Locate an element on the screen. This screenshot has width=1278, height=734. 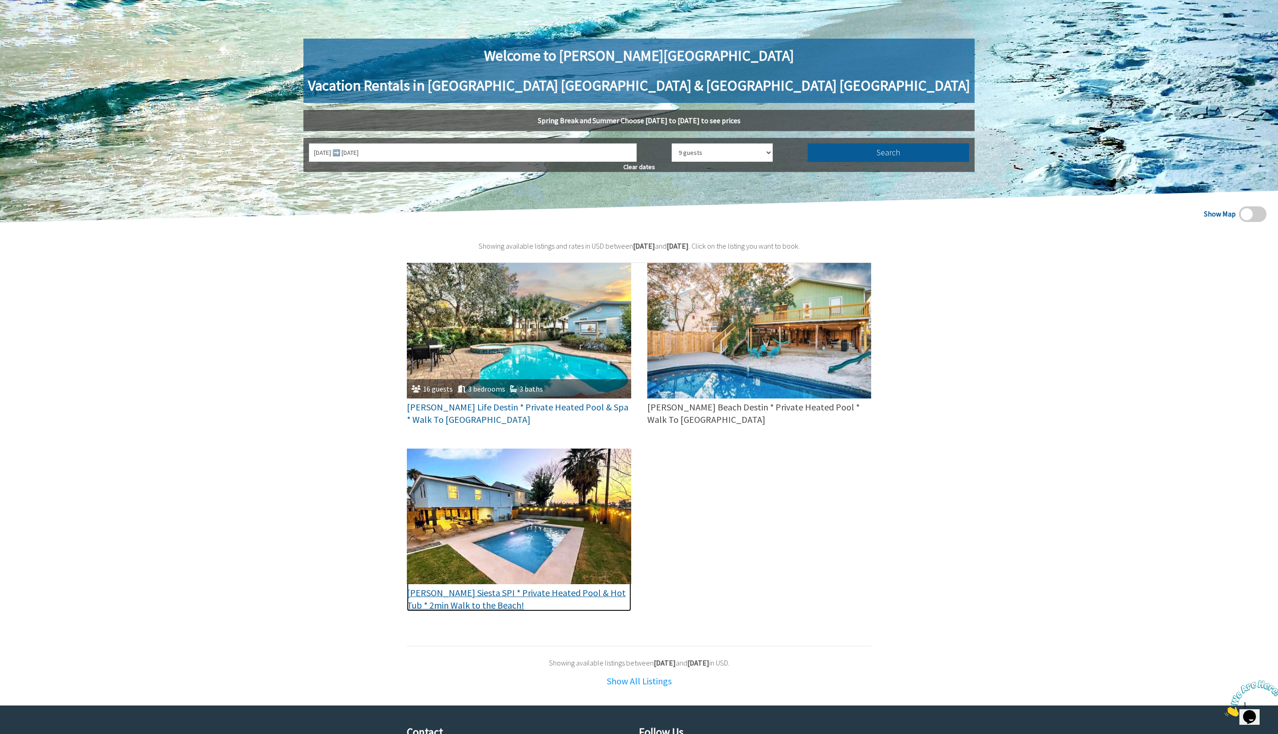
div: CloseChat attention grabber is located at coordinates (29, 22).